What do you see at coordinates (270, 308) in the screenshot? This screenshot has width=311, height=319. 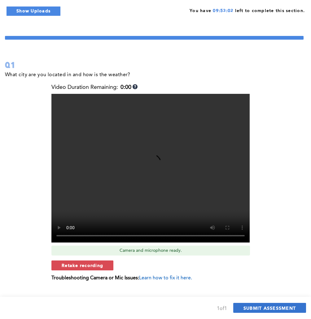 I see `span: SUBMIT ASSESSMENT` at bounding box center [270, 308].